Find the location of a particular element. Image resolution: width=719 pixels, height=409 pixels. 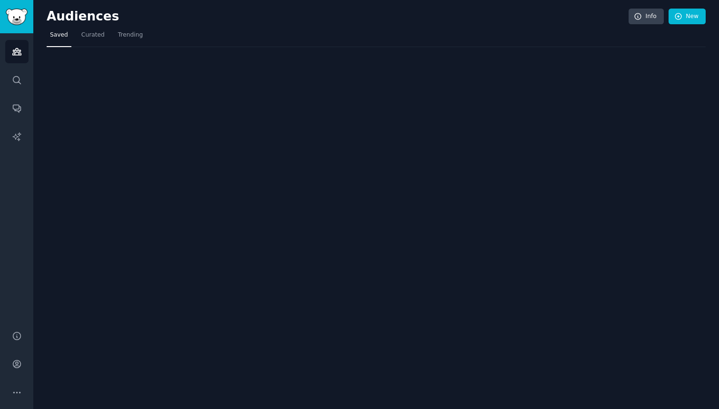

a: Trending is located at coordinates (130, 37).